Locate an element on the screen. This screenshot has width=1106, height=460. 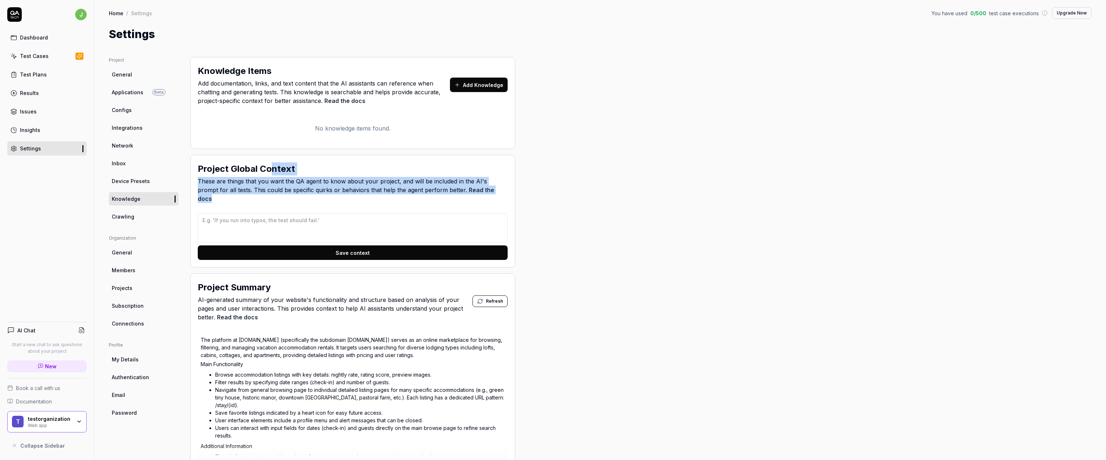
h2: Project Global Context is located at coordinates (246, 169).